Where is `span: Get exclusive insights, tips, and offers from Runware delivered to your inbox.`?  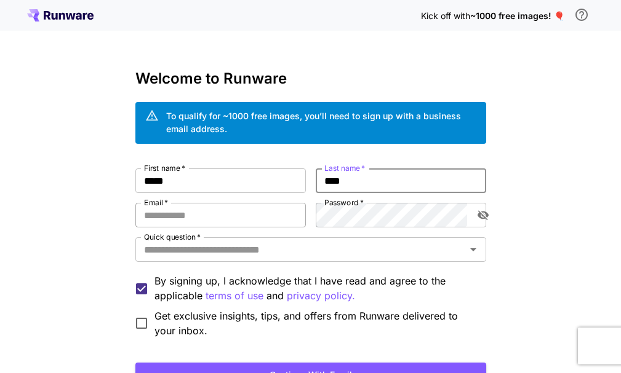 span: Get exclusive insights, tips, and offers from Runware delivered to your inbox. is located at coordinates (315, 324).